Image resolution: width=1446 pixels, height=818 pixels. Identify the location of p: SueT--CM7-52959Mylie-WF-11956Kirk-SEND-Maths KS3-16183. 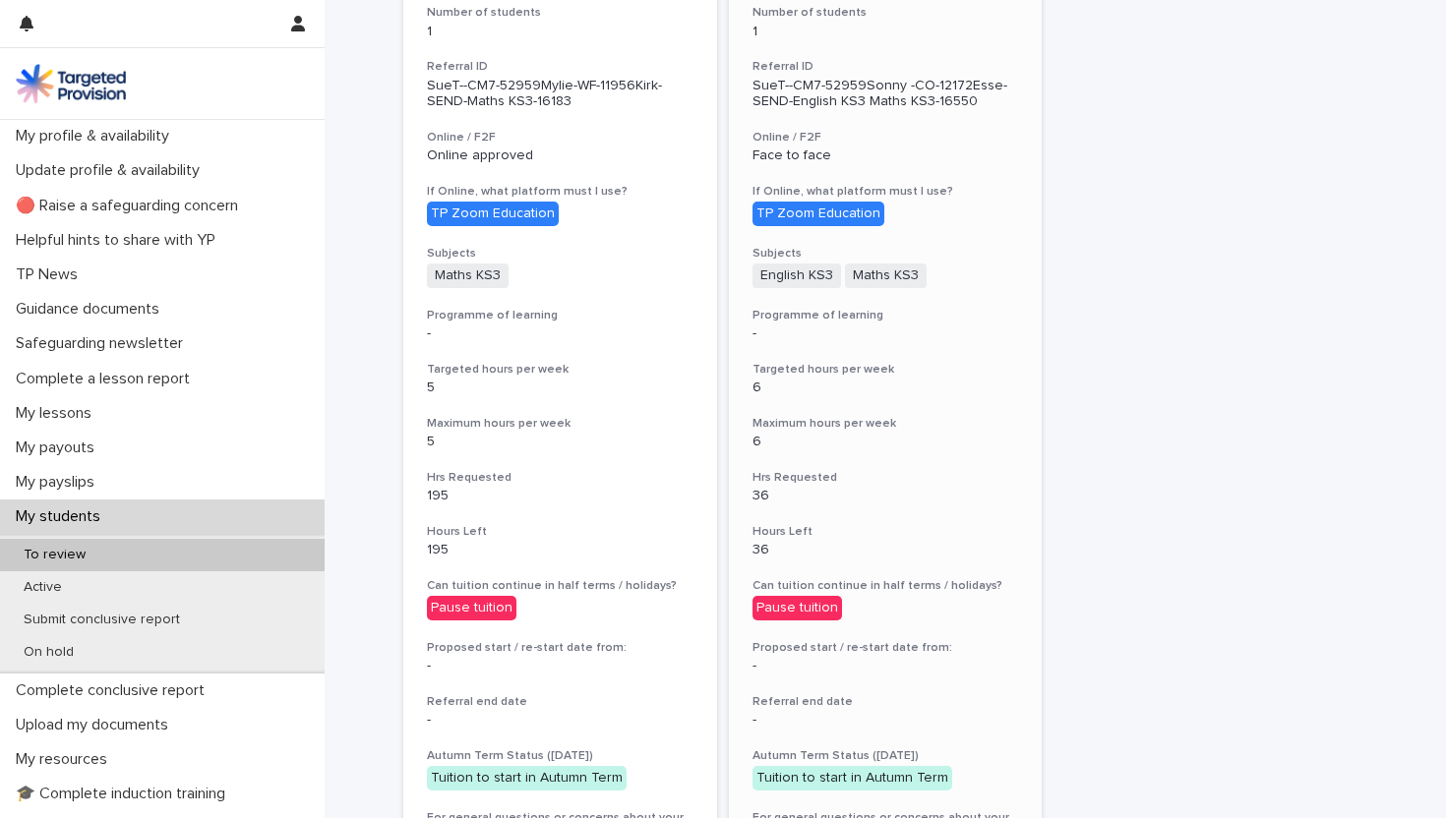
(560, 94).